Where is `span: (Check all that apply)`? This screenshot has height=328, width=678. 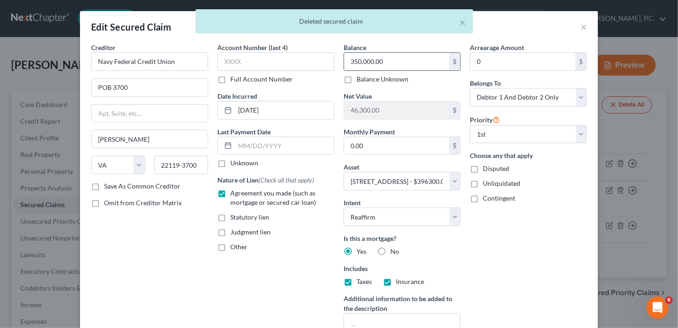 span: (Check all that apply) is located at coordinates (286, 180).